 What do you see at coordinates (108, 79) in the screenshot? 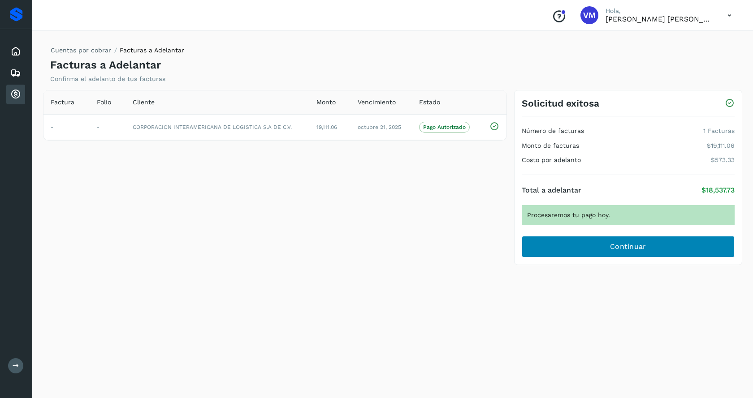
I see `p: Confirma el adelanto de tus facturas` at bounding box center [108, 79].